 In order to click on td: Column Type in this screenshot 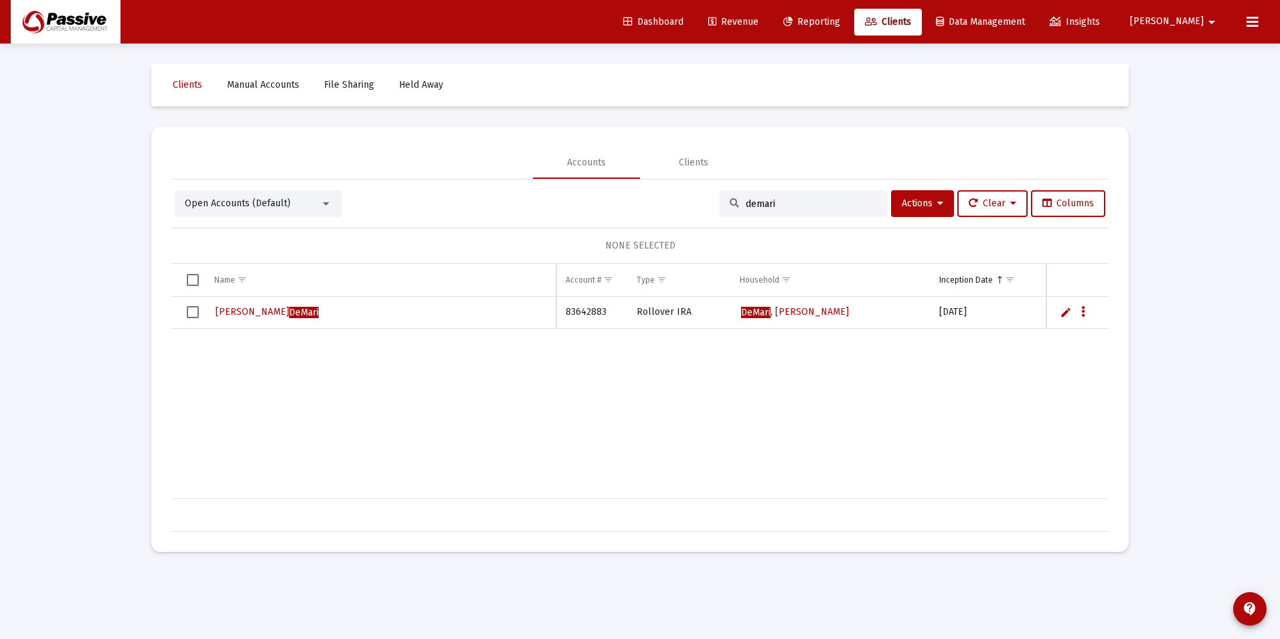, I will do `click(678, 280)`.